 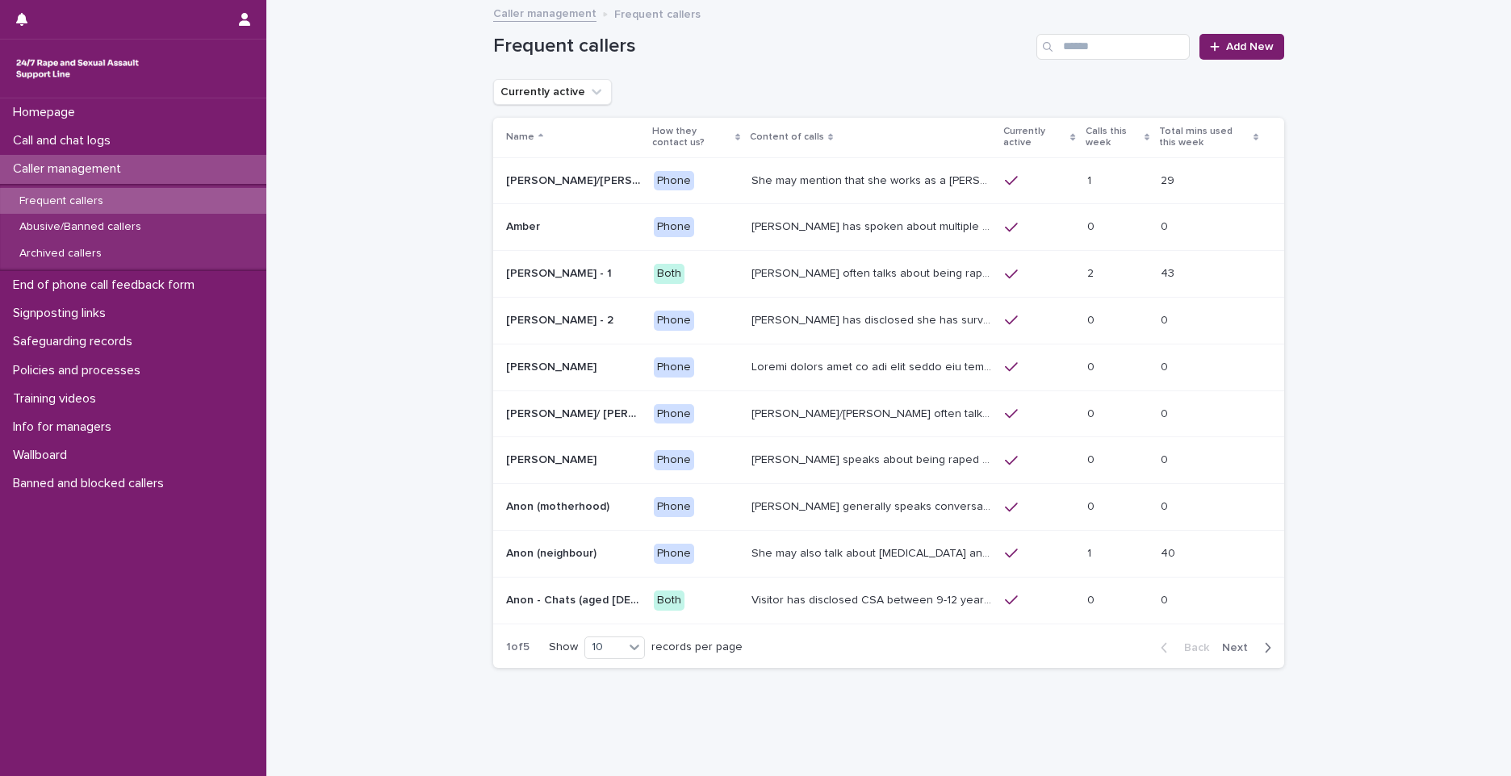 What do you see at coordinates (1181, 648) in the screenshot?
I see `button: Back` at bounding box center [1181, 648].